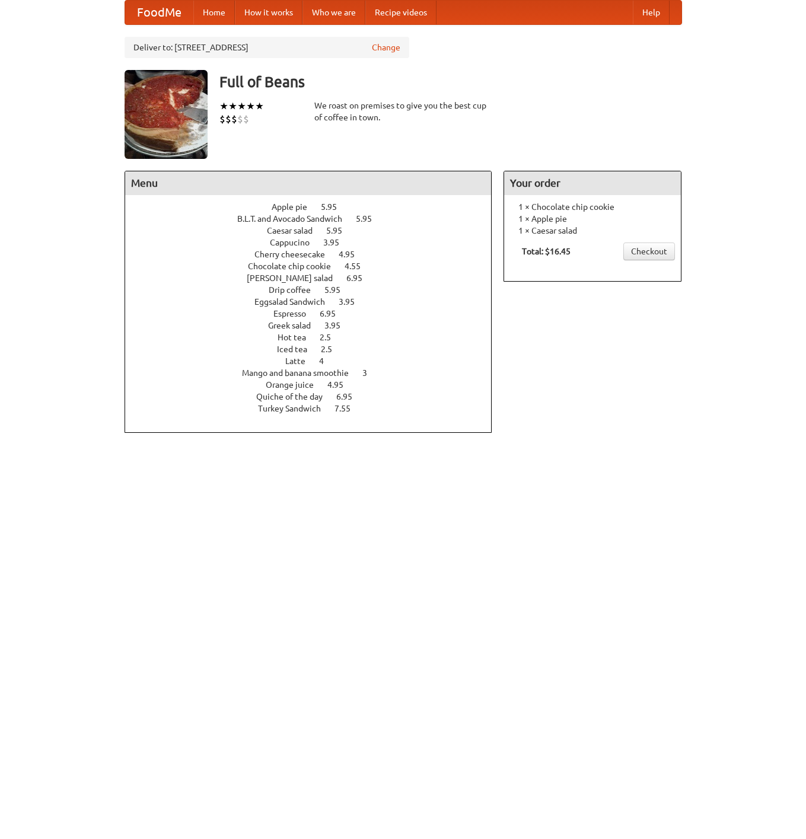 Image resolution: width=806 pixels, height=839 pixels. Describe the element at coordinates (315, 207) in the screenshot. I see `a: Apple pie 5.95` at that location.